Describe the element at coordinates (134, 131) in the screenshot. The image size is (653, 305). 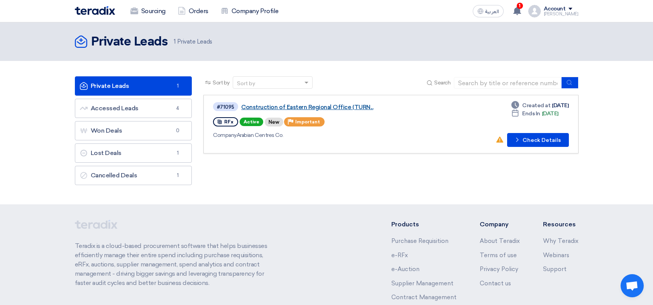
I see `a: Won Deals0` at that location.